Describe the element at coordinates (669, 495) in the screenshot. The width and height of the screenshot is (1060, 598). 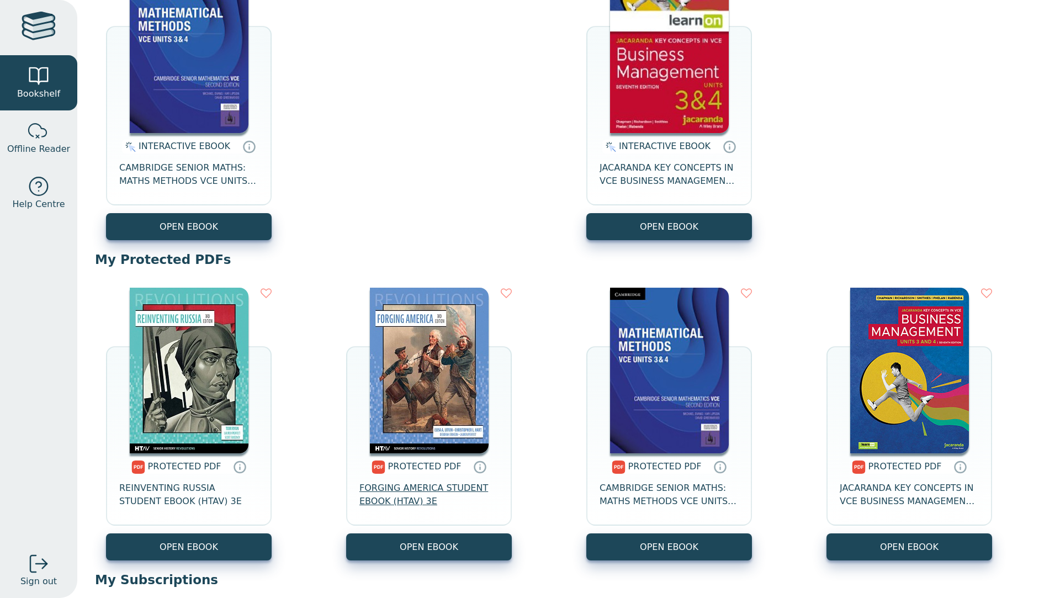
I see `span: CAMBRIDGE SENIOR MATHS: MATHS METHODS VCE UNITS 3&4` at that location.